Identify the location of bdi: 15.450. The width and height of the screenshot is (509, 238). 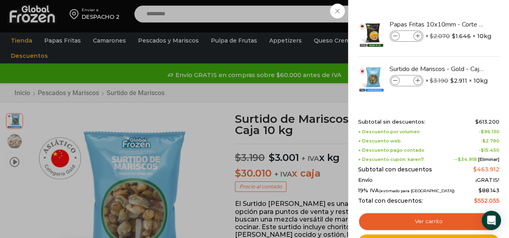
(490, 150).